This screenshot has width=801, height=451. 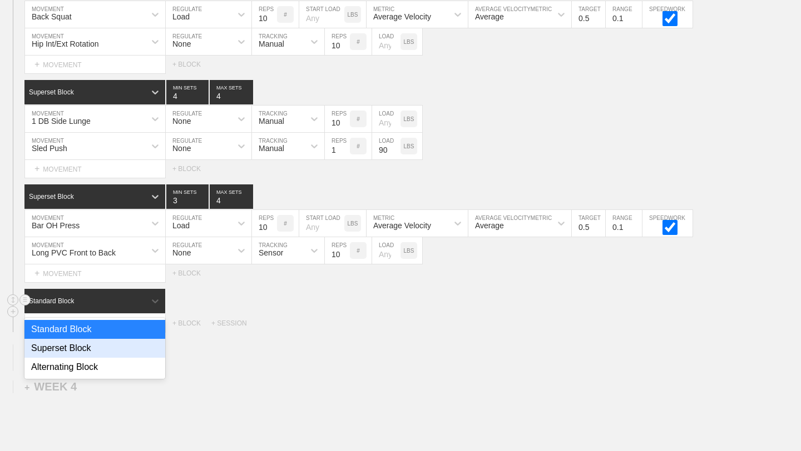 I want to click on div: Long PVC Front to Back, so click(x=73, y=253).